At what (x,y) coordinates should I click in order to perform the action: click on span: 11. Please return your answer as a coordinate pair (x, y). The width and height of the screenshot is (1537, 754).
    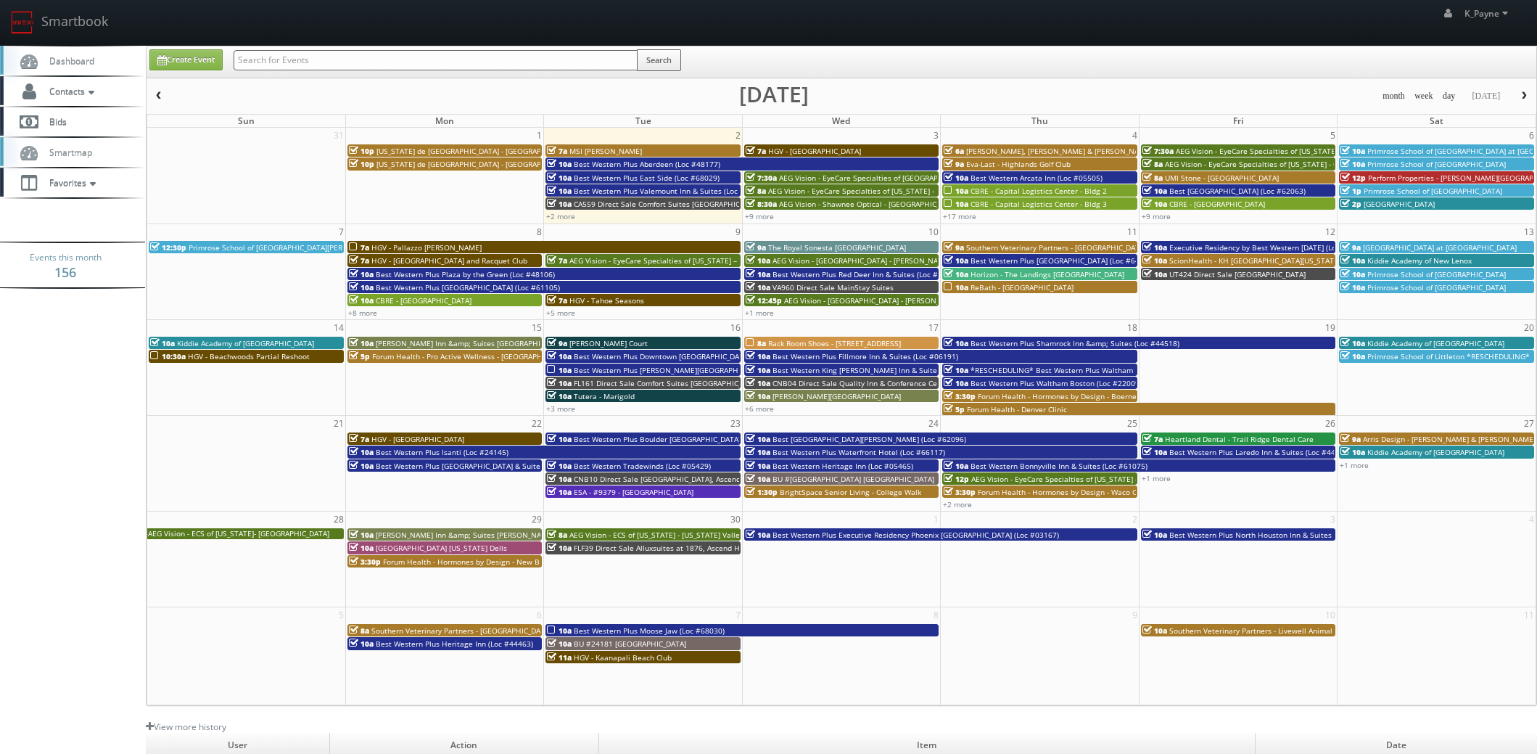
    Looking at the image, I should click on (1529, 614).